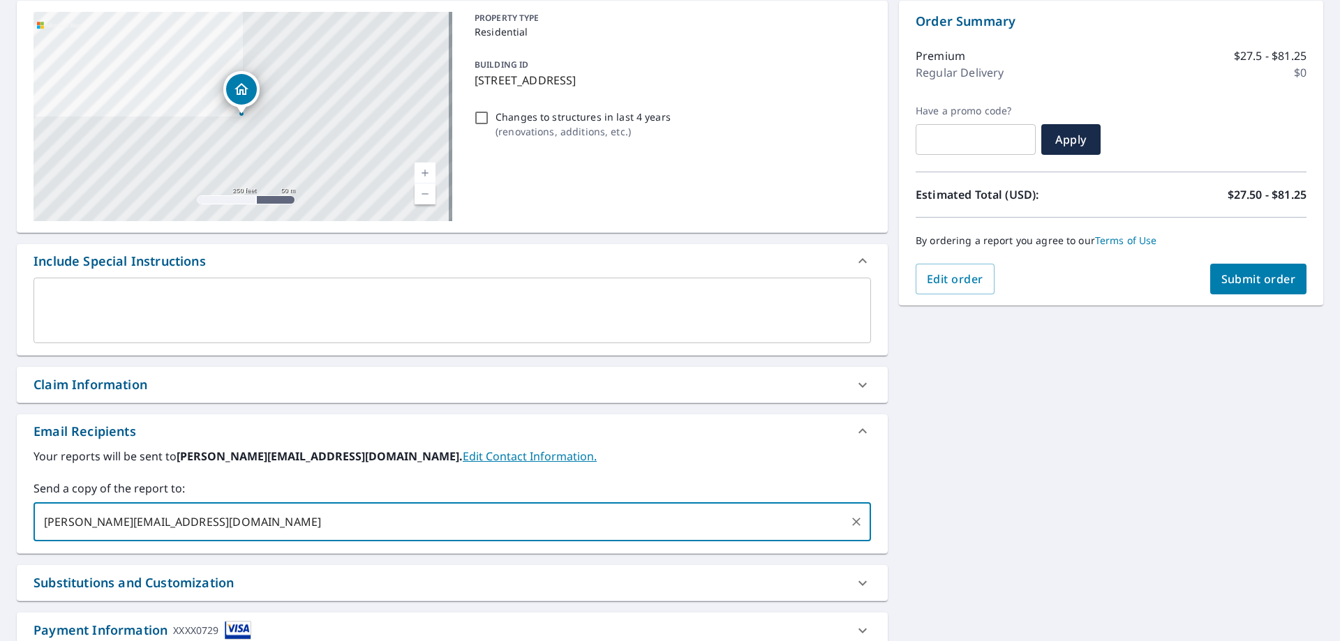 The image size is (1340, 641). What do you see at coordinates (940, 56) in the screenshot?
I see `p: Premium` at bounding box center [940, 56].